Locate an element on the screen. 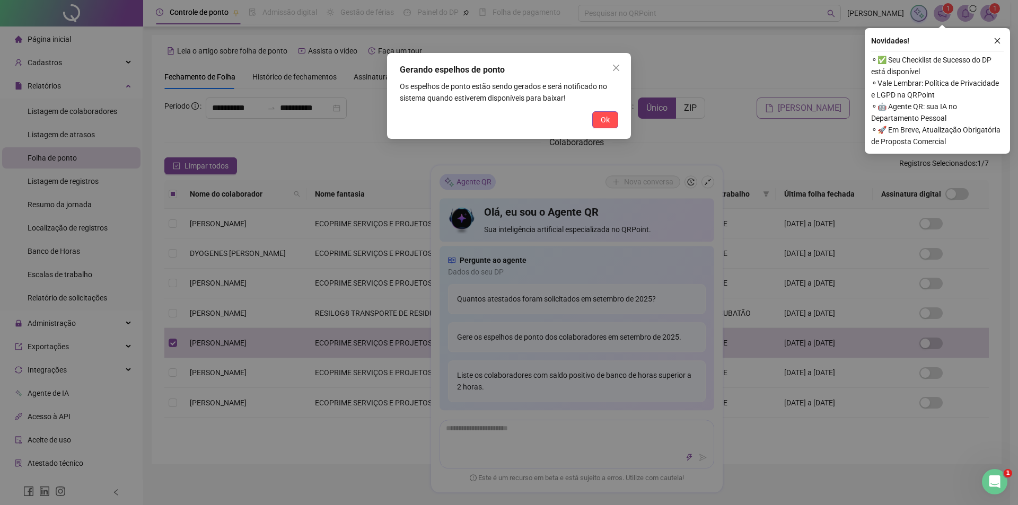 This screenshot has height=505, width=1018. button: Ok is located at coordinates (605, 120).